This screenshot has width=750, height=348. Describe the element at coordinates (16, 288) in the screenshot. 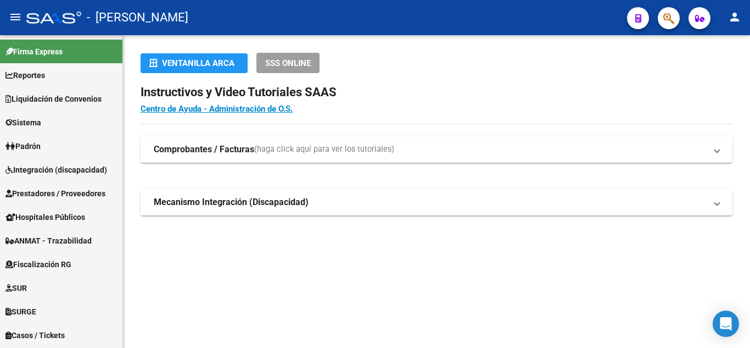

I see `span: SUR` at that location.